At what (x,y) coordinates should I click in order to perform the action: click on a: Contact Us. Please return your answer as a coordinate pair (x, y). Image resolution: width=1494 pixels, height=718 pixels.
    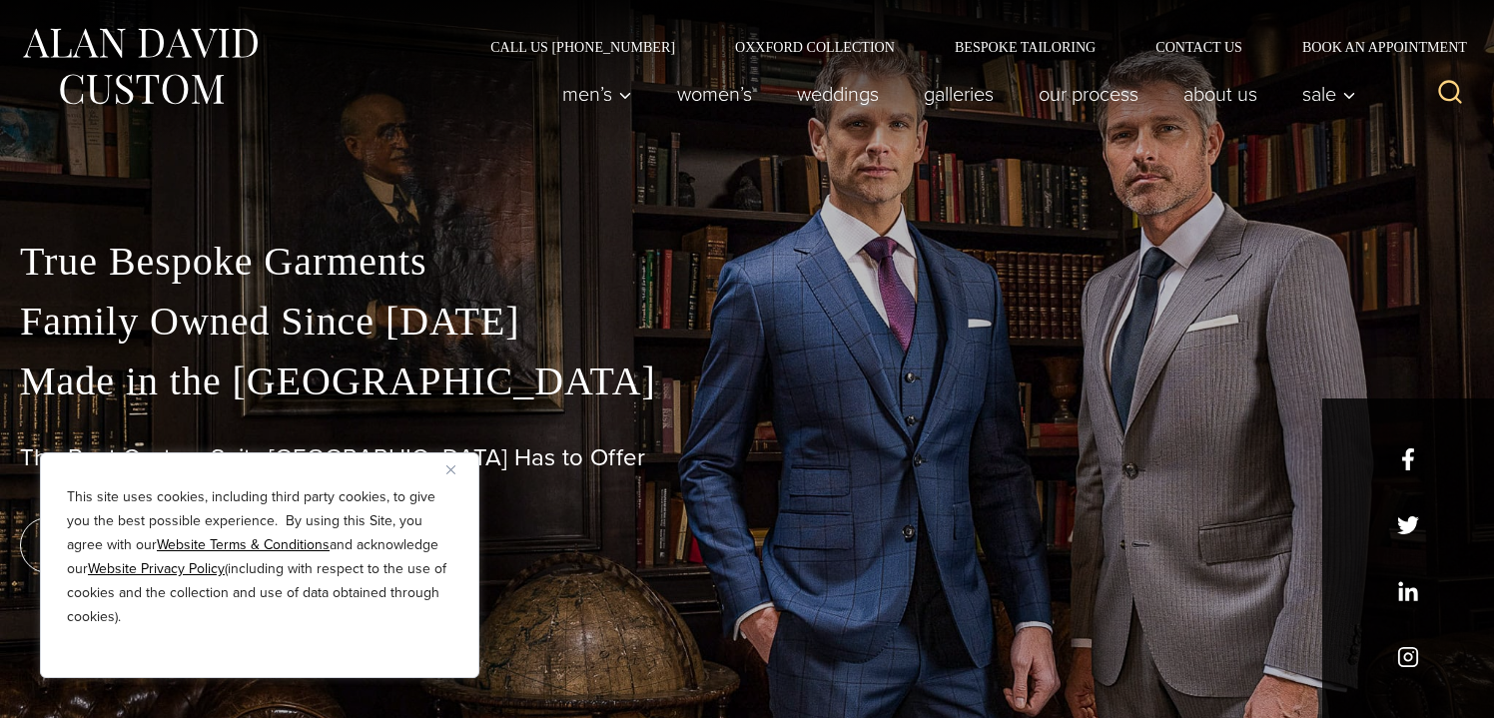
    Looking at the image, I should click on (1199, 47).